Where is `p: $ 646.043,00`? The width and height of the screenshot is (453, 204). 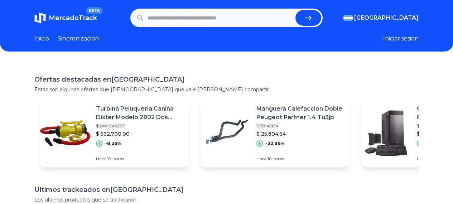
p: $ 646.043,00 is located at coordinates (140, 126).